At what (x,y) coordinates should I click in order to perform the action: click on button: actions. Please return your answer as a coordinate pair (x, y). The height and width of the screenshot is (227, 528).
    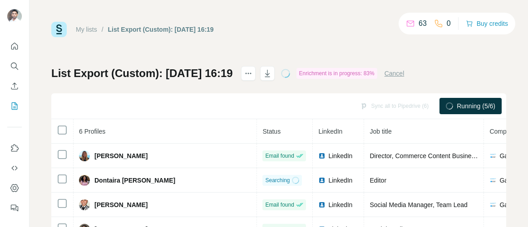
    Looking at the image, I should click on (248, 74).